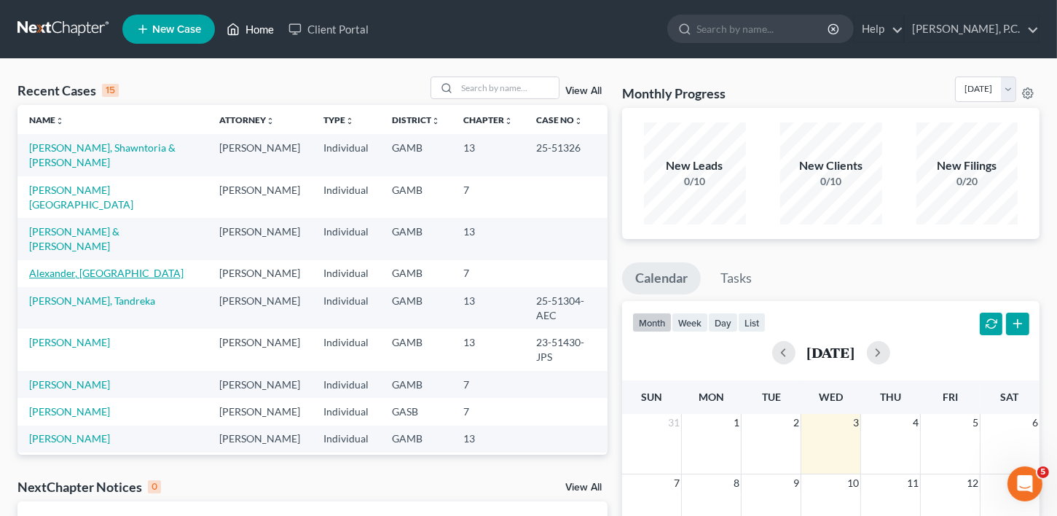  Describe the element at coordinates (1009, 396) in the screenshot. I see `span: Sat` at that location.